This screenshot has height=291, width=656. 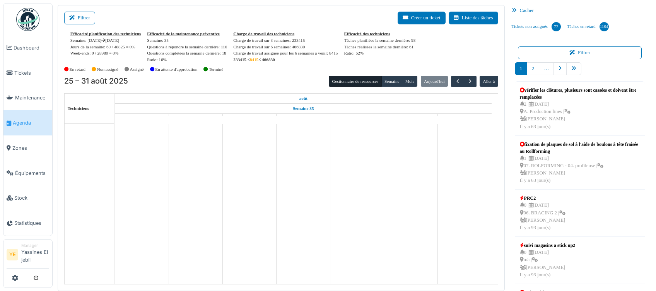 What do you see at coordinates (380, 34) in the screenshot?
I see `div: Efficacité des techniciens` at bounding box center [380, 34].